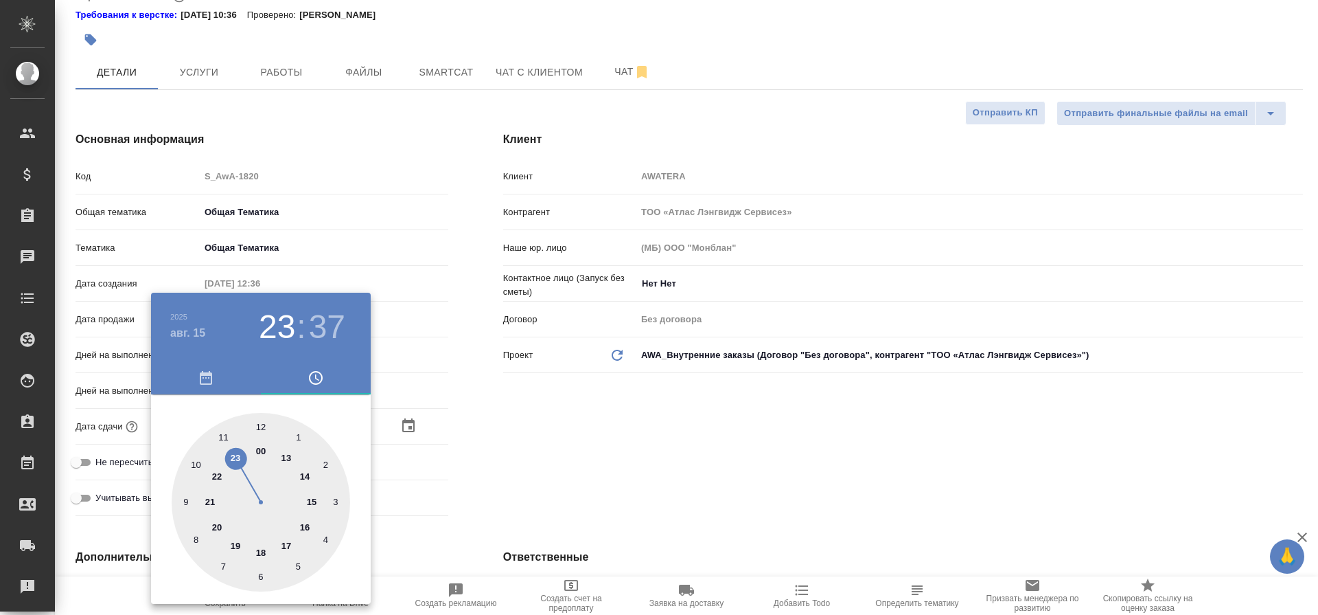  What do you see at coordinates (179, 317) in the screenshot?
I see `button: 2025` at bounding box center [179, 317].